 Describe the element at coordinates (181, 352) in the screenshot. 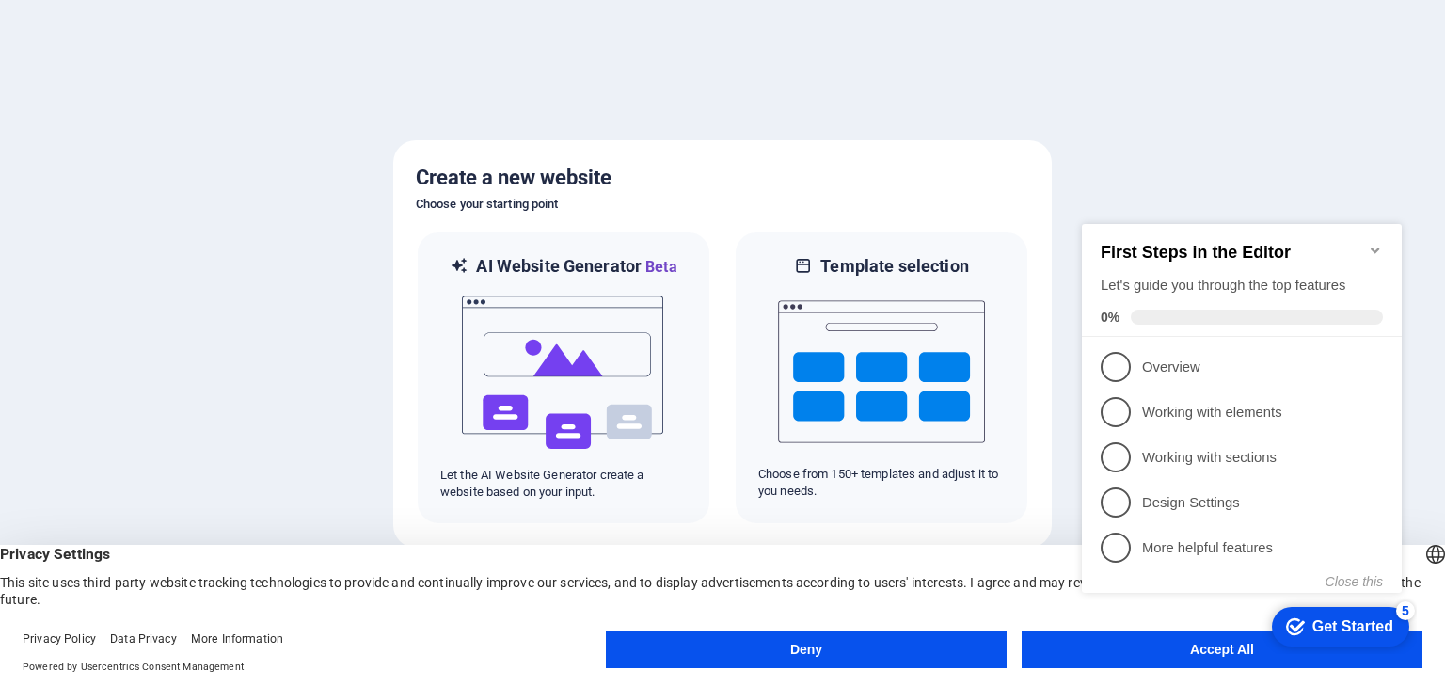

I see `p: More helpful features` at that location.